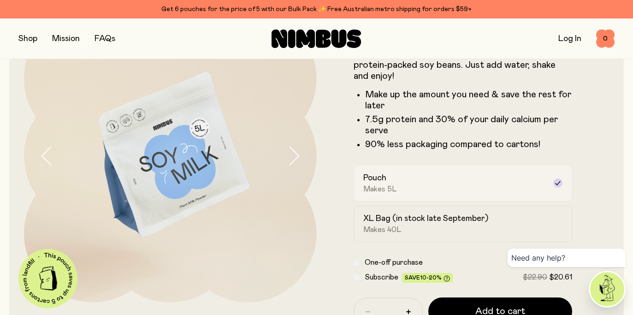  What do you see at coordinates (428, 278) in the screenshot?
I see `span: Save` at bounding box center [428, 278].